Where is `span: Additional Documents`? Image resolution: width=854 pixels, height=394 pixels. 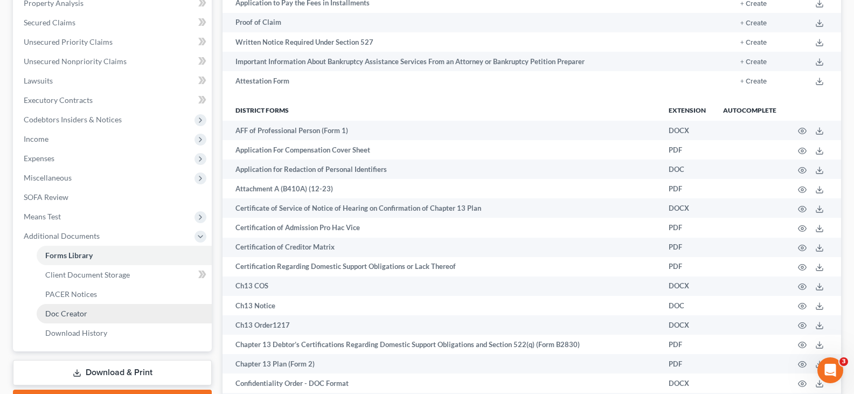
span: Additional Documents is located at coordinates (61, 235).